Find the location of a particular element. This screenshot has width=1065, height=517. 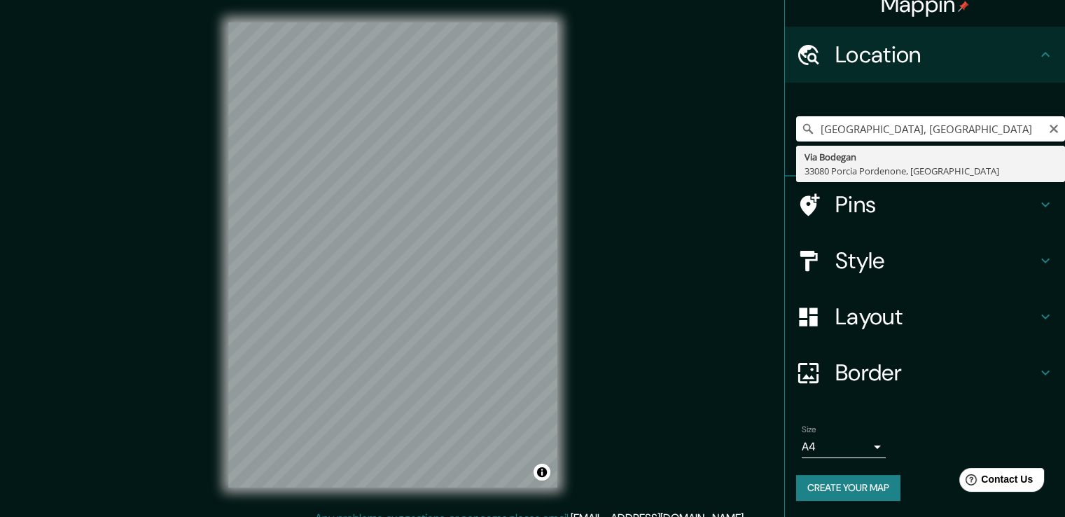

div: Border is located at coordinates (925, 372).